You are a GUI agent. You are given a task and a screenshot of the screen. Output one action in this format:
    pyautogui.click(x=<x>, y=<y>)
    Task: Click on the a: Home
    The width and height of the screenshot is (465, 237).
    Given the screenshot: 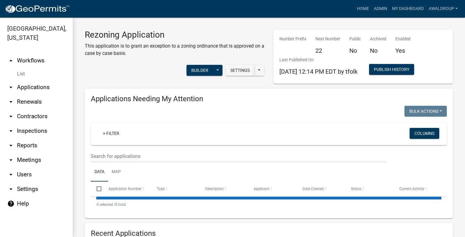 What is the action you would take?
    pyautogui.click(x=363, y=9)
    